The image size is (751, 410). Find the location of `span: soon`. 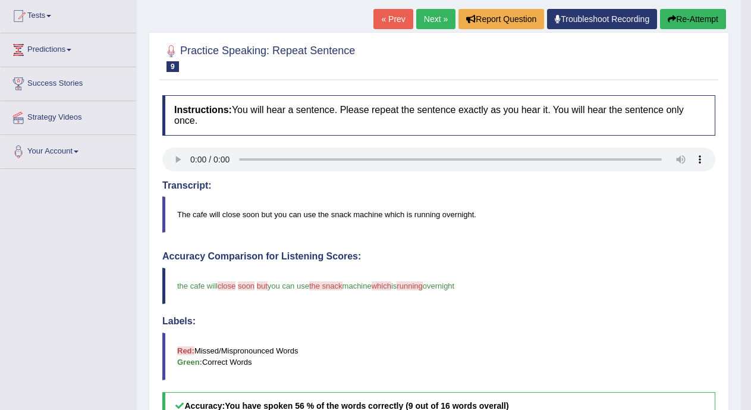

span: soon is located at coordinates (246, 285).